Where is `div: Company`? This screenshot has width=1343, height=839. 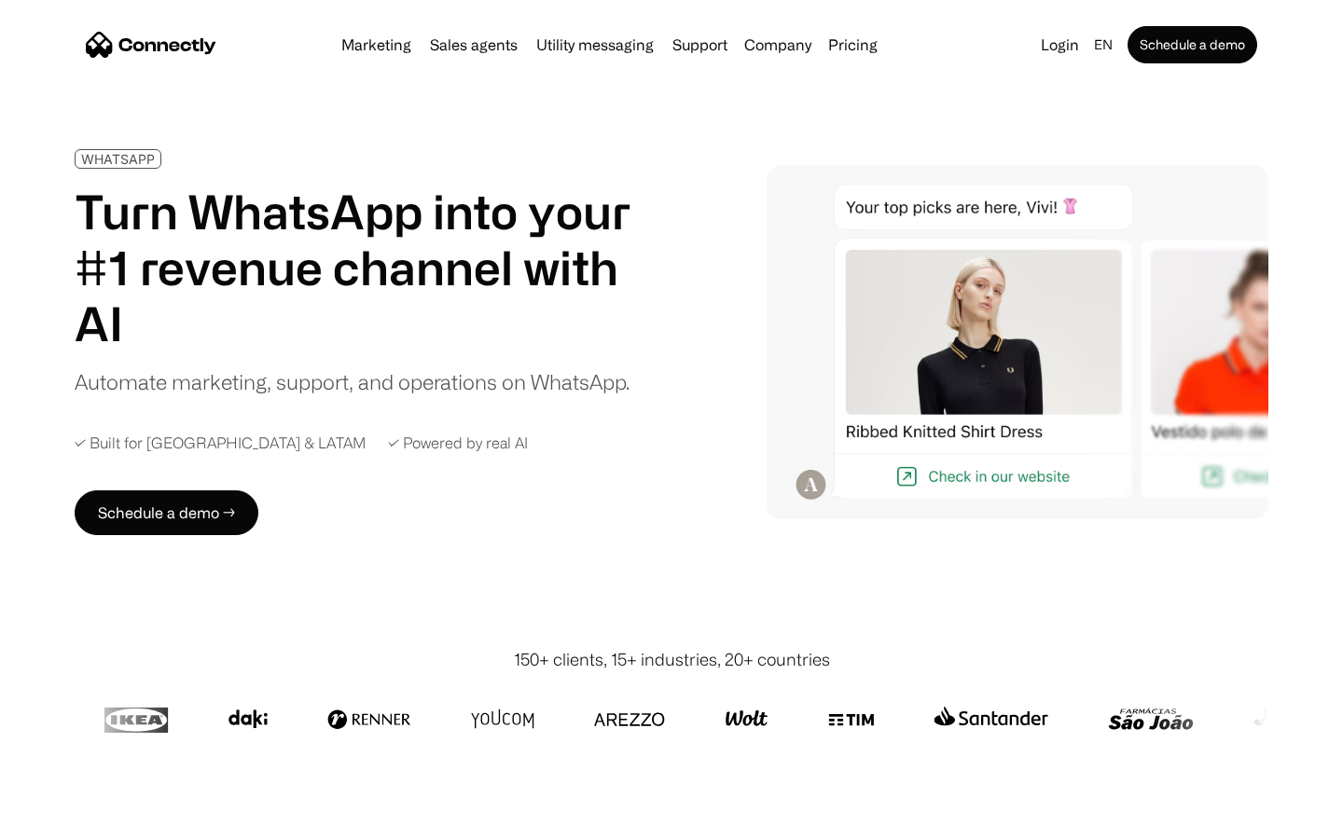
div: Company is located at coordinates (778, 45).